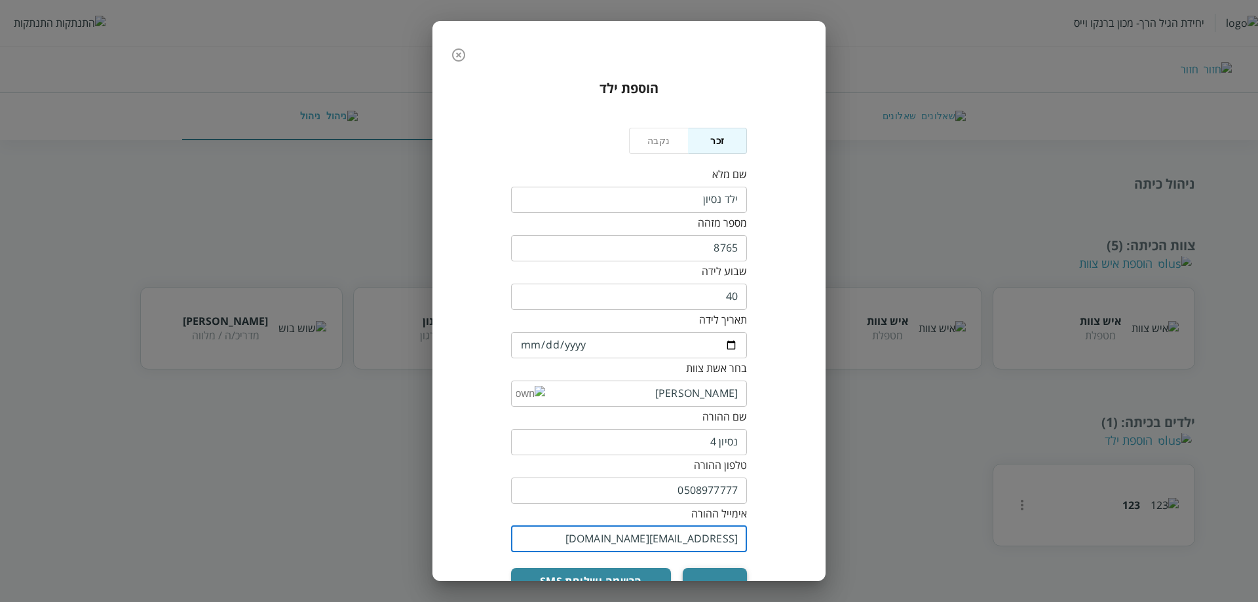 This screenshot has height=602, width=1258. Describe the element at coordinates (629, 417) in the screenshot. I see `div: שם ההורה` at that location.